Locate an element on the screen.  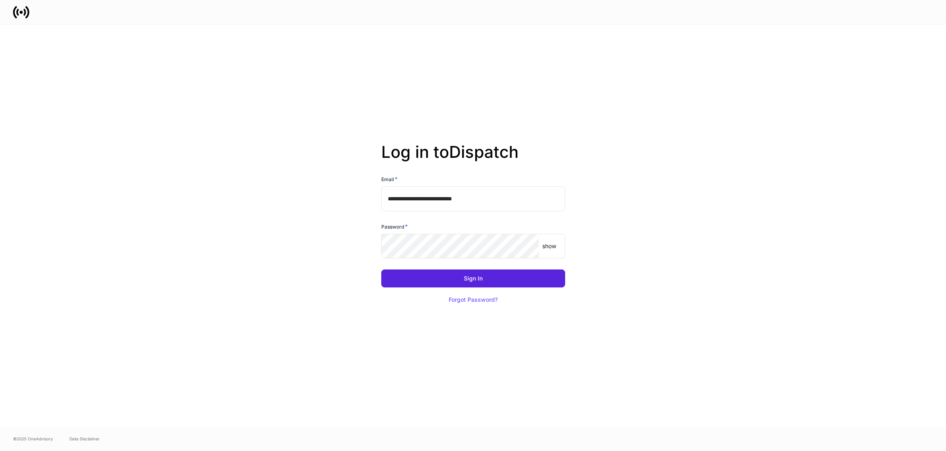
h2: Log in to Dispatch is located at coordinates (473, 159).